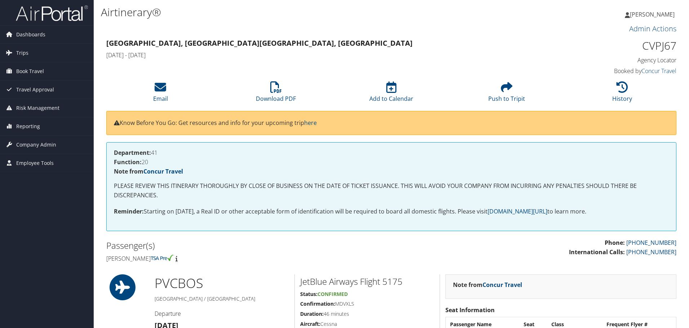 The image size is (689, 328). Describe the element at coordinates (391, 153) in the screenshot. I see `h4: 41` at that location.